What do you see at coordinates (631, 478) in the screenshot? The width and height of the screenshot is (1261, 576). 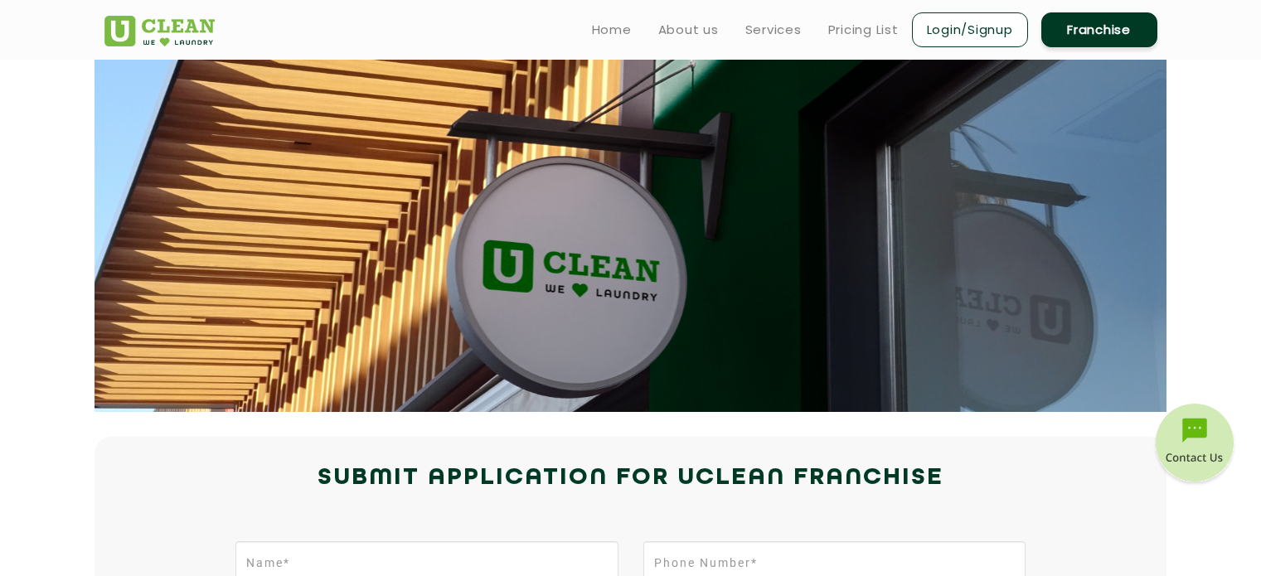 I see `h2: Submit Application for UCLEAN FRANCHISE` at bounding box center [631, 478].